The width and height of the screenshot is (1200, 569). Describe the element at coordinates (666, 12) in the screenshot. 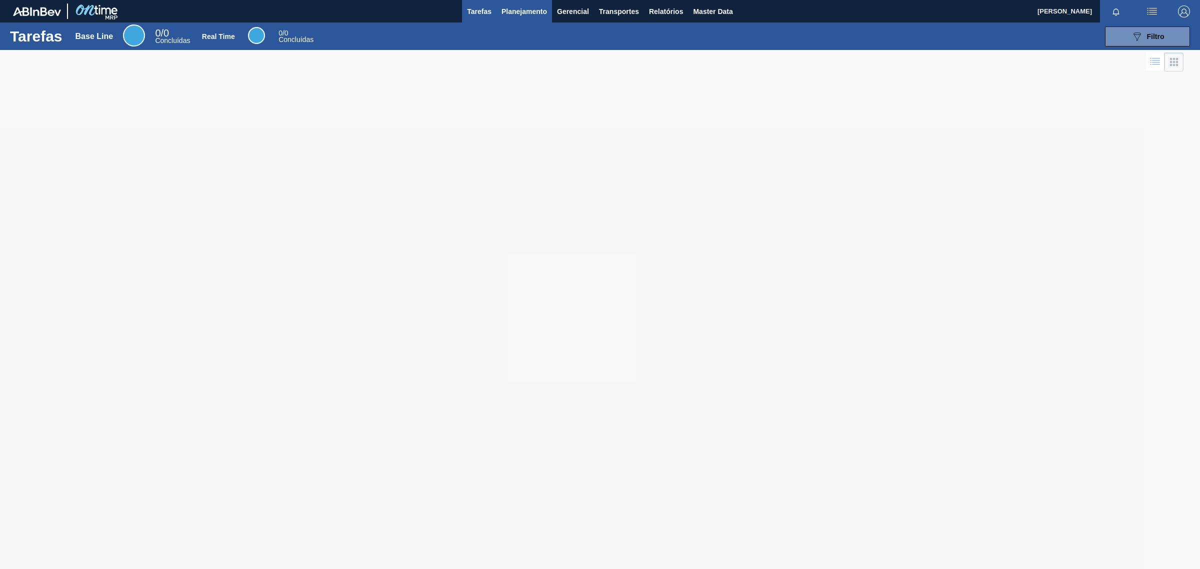

I see `span: Relatórios` at that location.